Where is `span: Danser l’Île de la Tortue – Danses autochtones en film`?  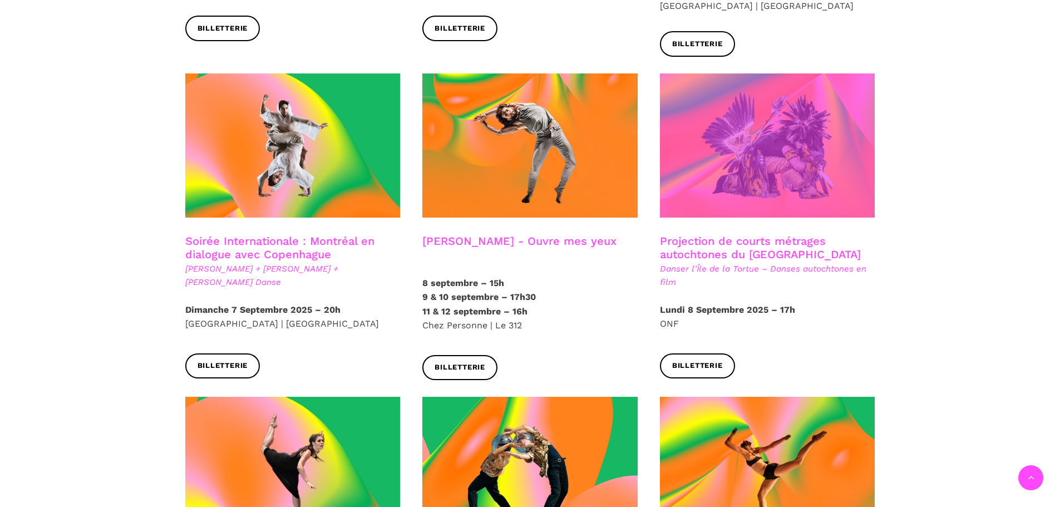 span: Danser l’Île de la Tortue – Danses autochtones en film is located at coordinates (767, 275).